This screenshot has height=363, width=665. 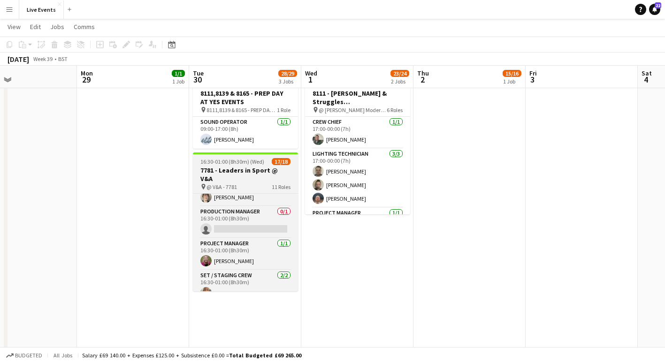 I want to click on span: Comms, so click(x=84, y=27).